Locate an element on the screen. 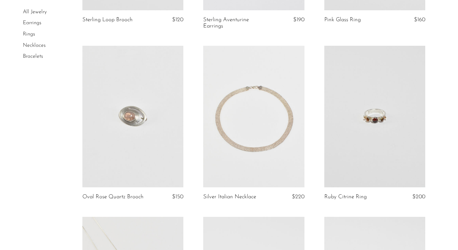 The height and width of the screenshot is (250, 458). a: Oval Rose Quartz Brooch is located at coordinates (113, 197).